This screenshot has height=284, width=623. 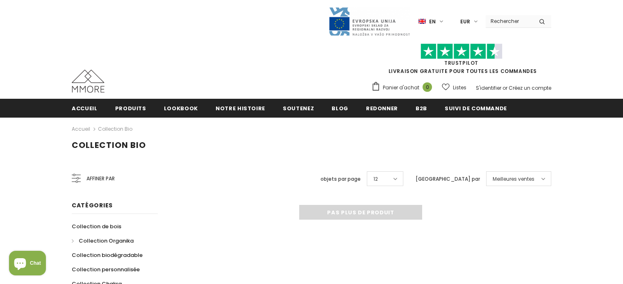 I want to click on inbox-online-store-chat: Shopify online store chat, so click(x=27, y=264).